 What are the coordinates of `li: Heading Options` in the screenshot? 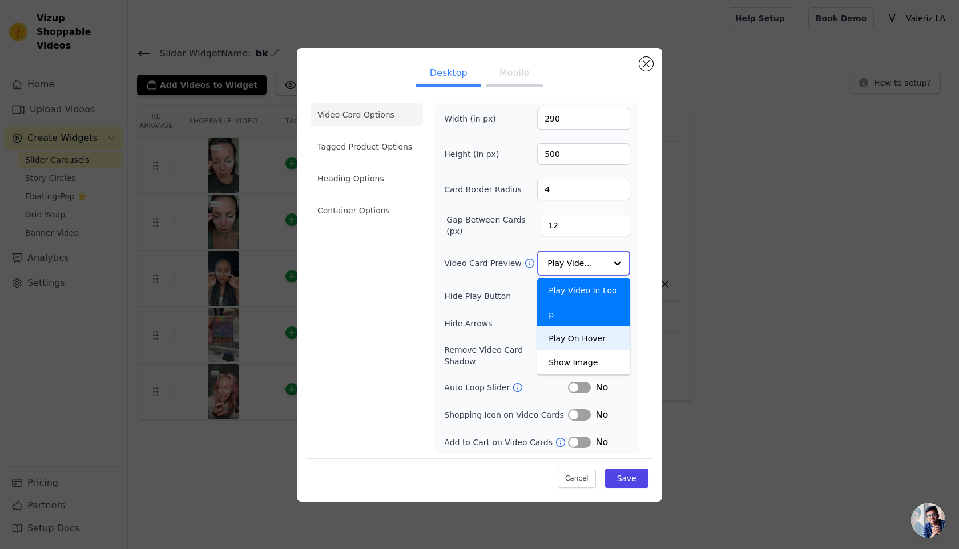 It's located at (367, 179).